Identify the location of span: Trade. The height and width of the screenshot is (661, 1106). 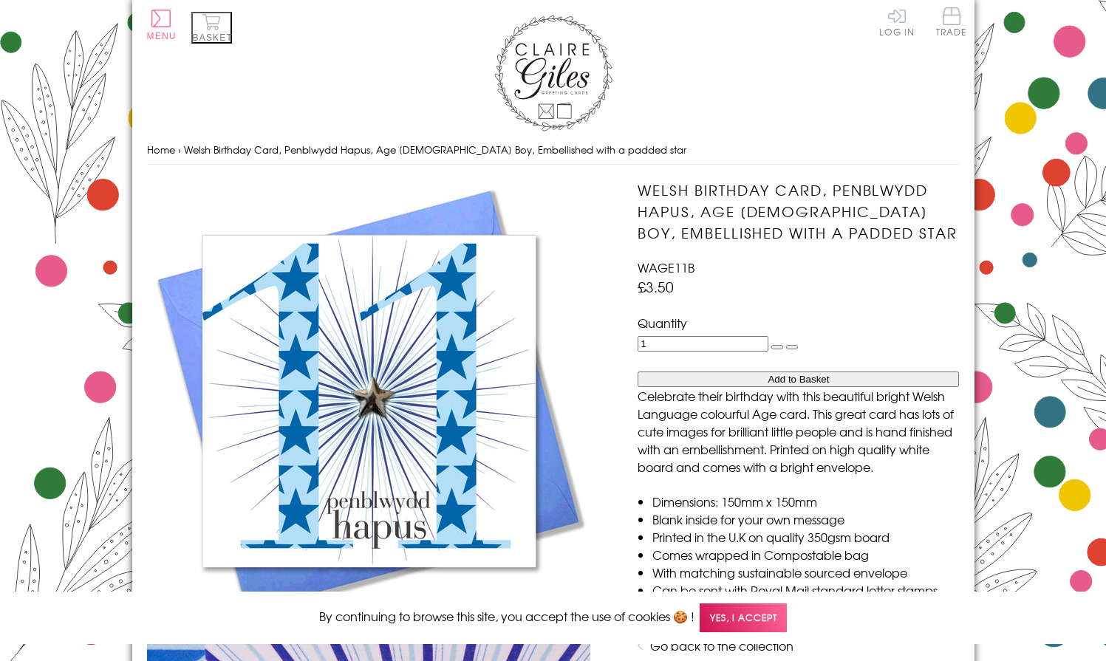
(952, 21).